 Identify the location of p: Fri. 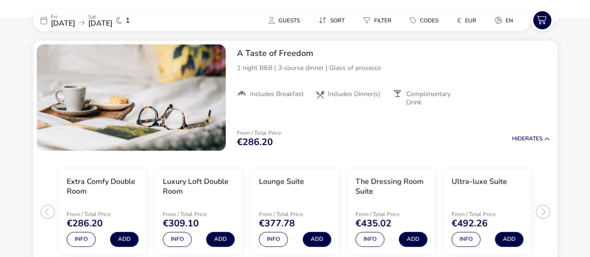
(63, 17).